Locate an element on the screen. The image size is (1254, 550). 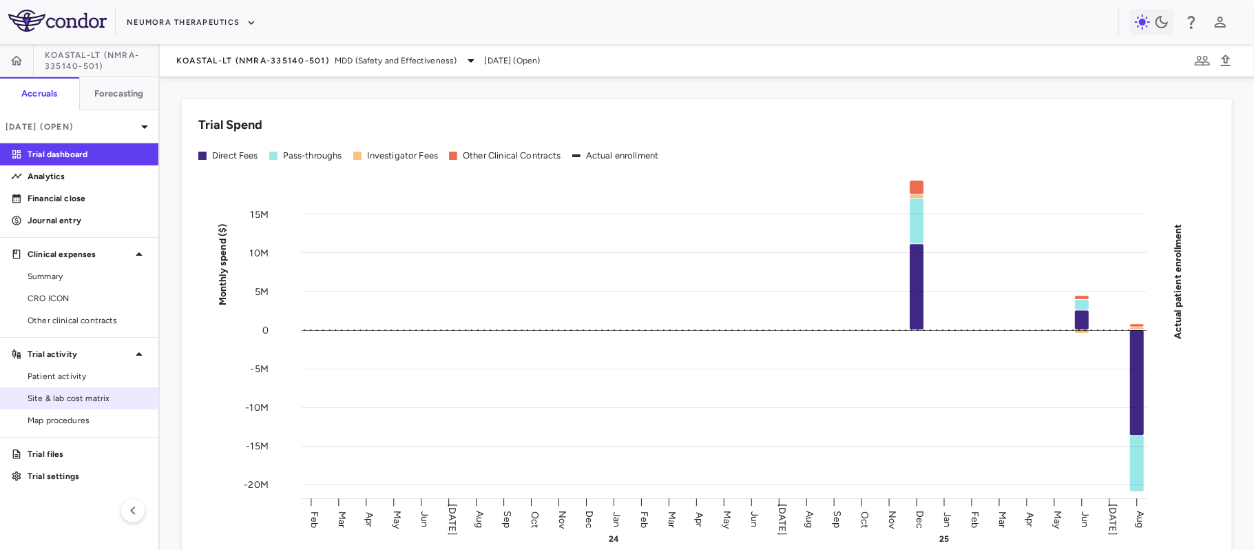
tspan: Monthly spend ($) is located at coordinates (222, 264).